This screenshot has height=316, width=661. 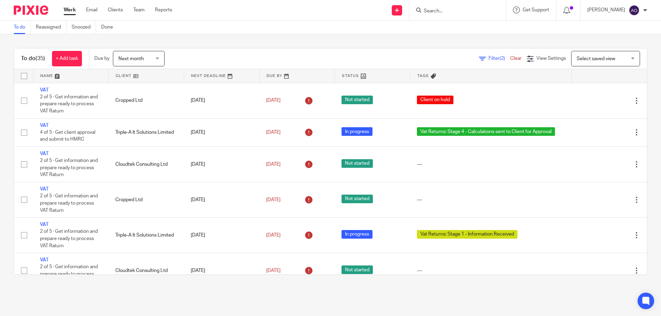 What do you see at coordinates (22, 27) in the screenshot?
I see `a: To do` at bounding box center [22, 27].